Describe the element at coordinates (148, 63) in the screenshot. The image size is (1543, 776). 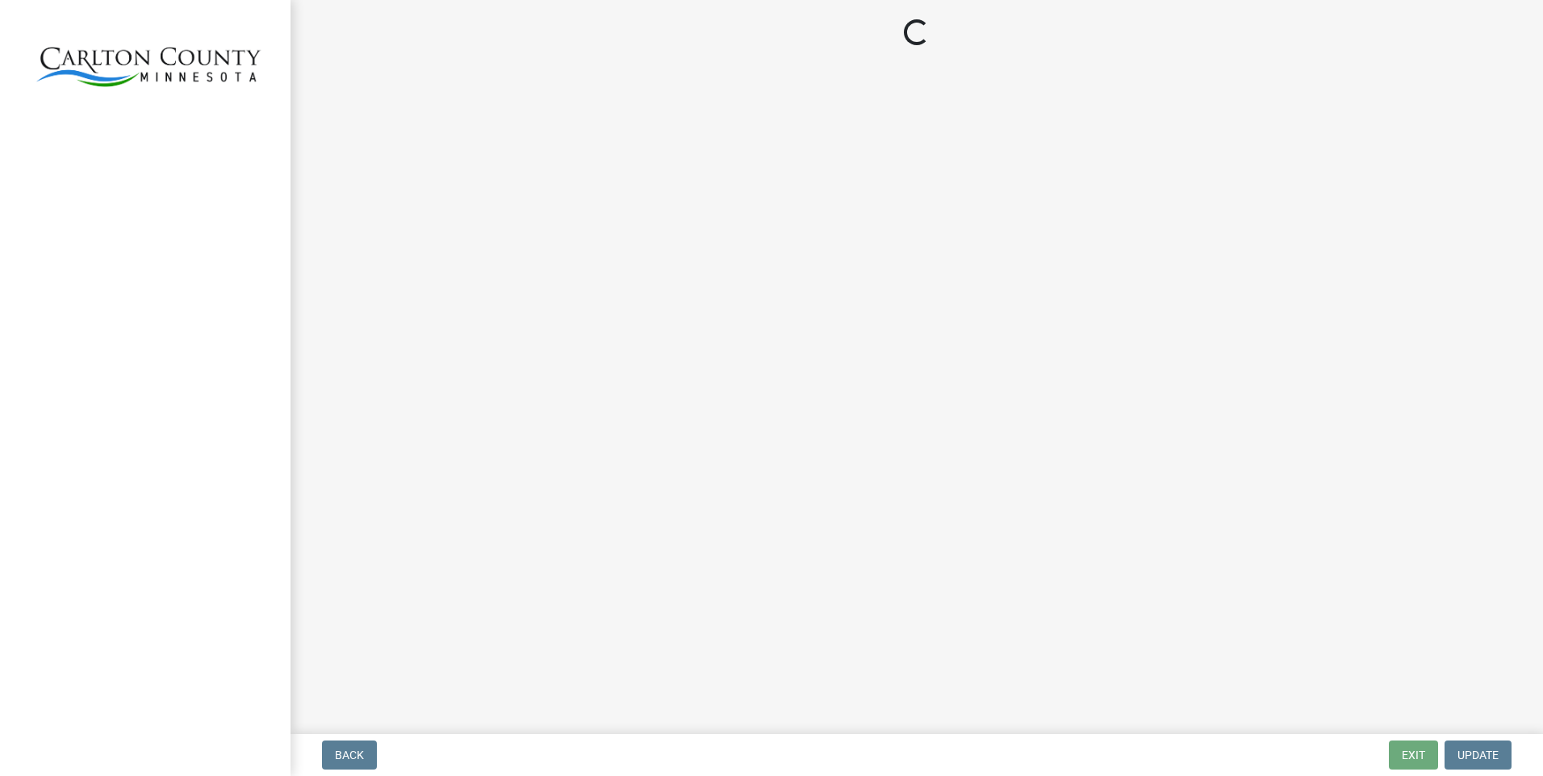
I see `img: Carlton County, Minnesota` at that location.